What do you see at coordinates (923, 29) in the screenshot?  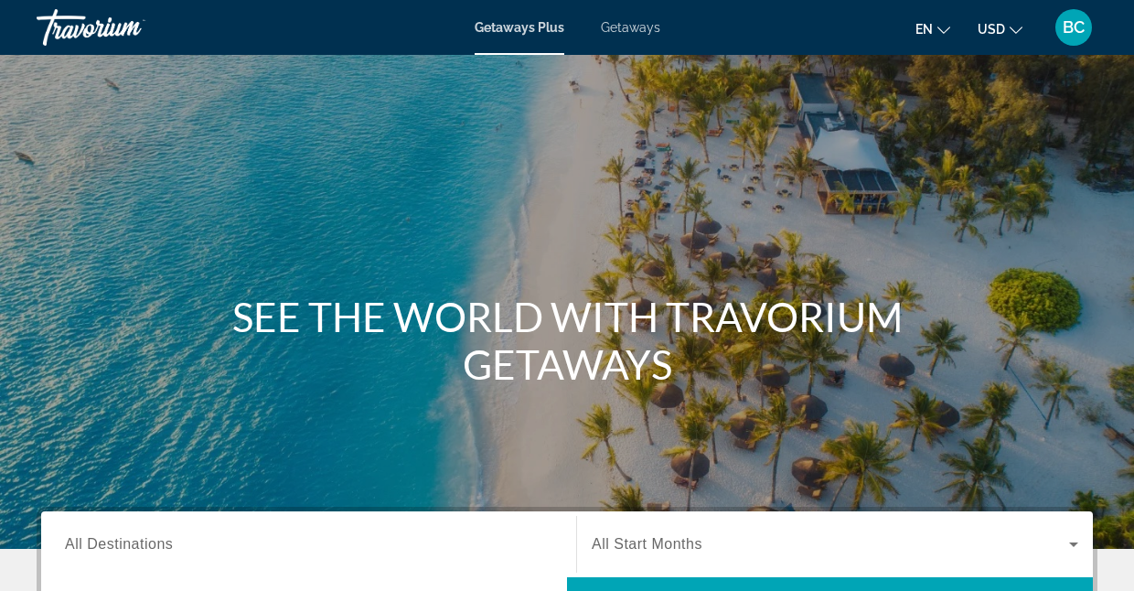 I see `span: en` at bounding box center [923, 29].